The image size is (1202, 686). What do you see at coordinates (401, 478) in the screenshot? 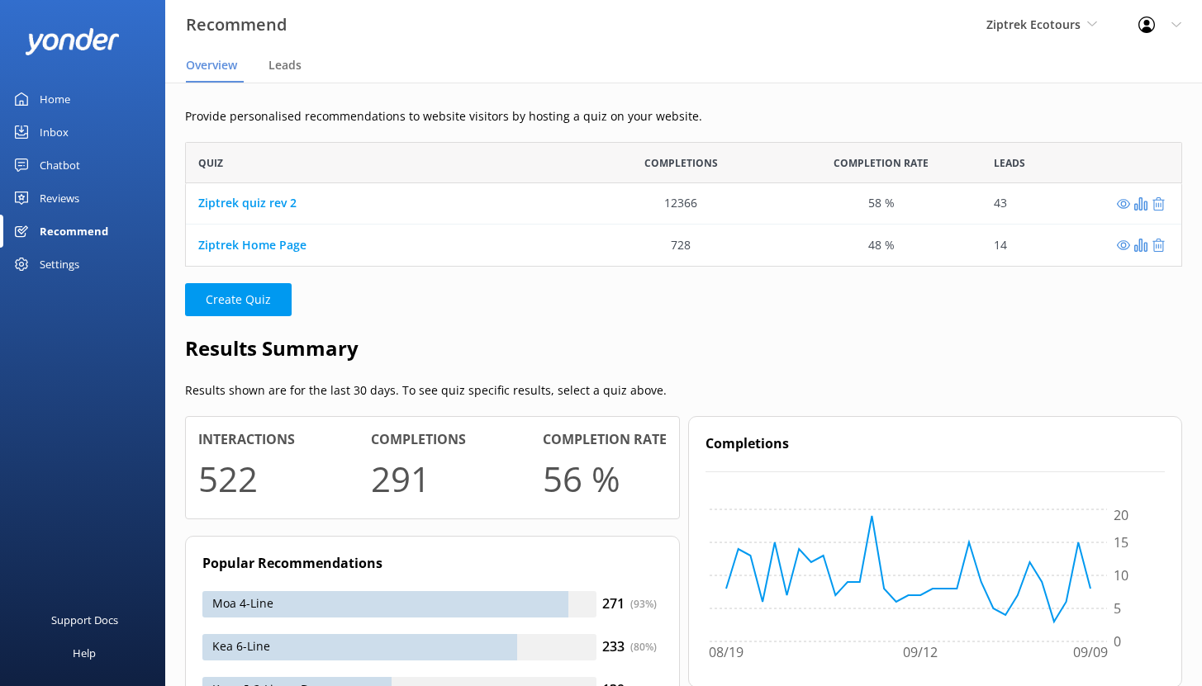
I see `h1: 291` at bounding box center [401, 478].